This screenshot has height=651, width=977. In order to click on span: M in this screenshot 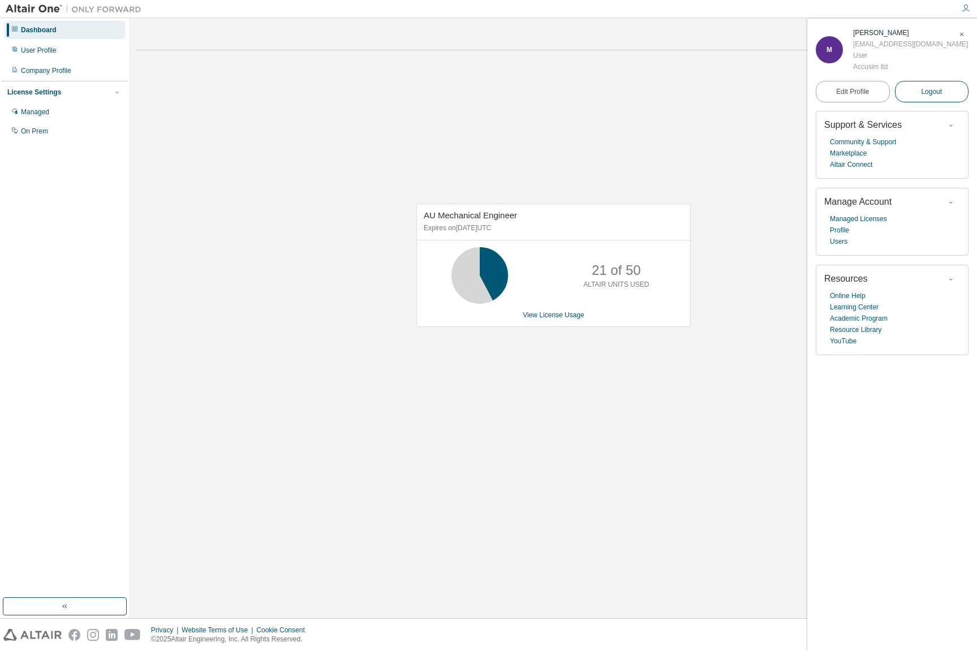, I will do `click(829, 50)`.